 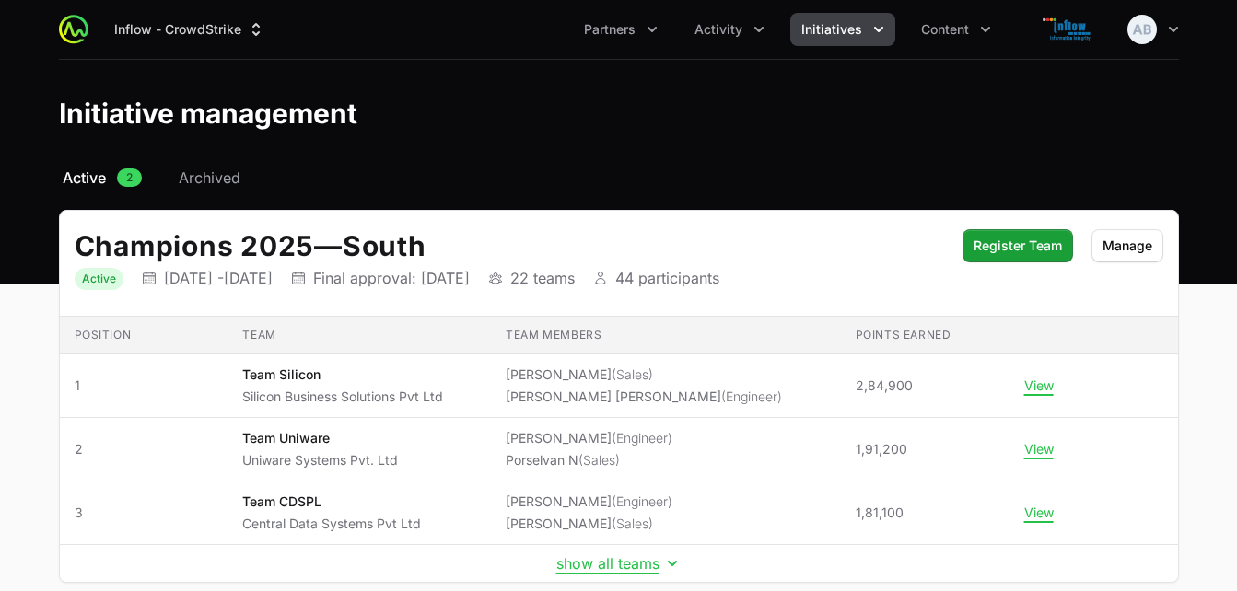 I want to click on button: Inflow - CrowdStrike, so click(x=190, y=29).